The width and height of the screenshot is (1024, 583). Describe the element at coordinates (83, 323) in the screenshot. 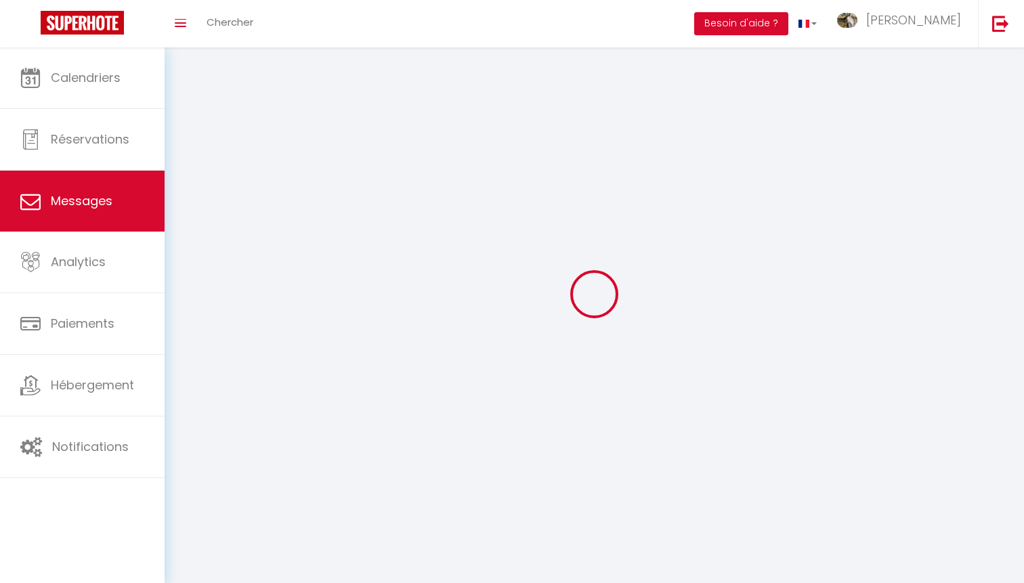

I see `span: Paiements` at that location.